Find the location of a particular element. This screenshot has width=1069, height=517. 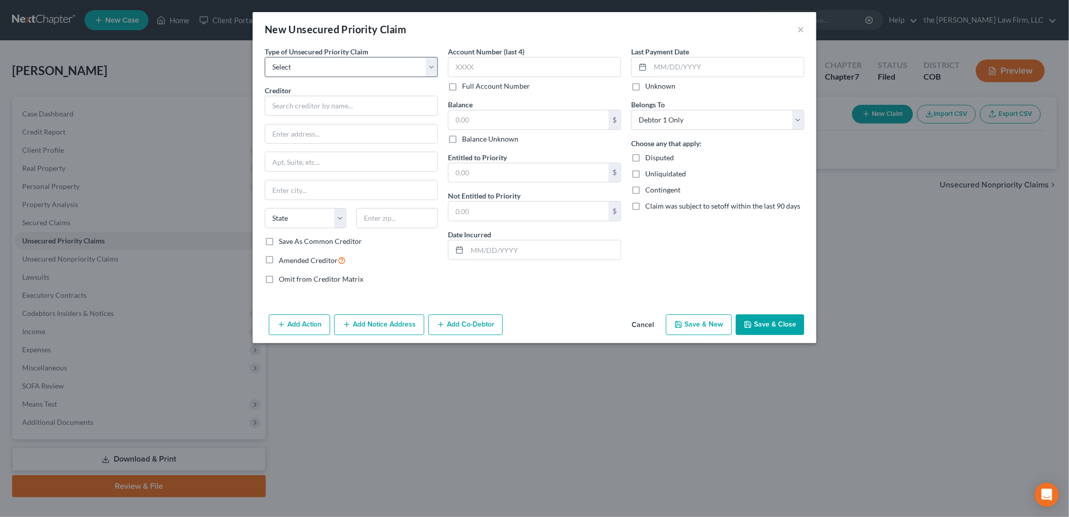

span: Contingent is located at coordinates (663, 189).